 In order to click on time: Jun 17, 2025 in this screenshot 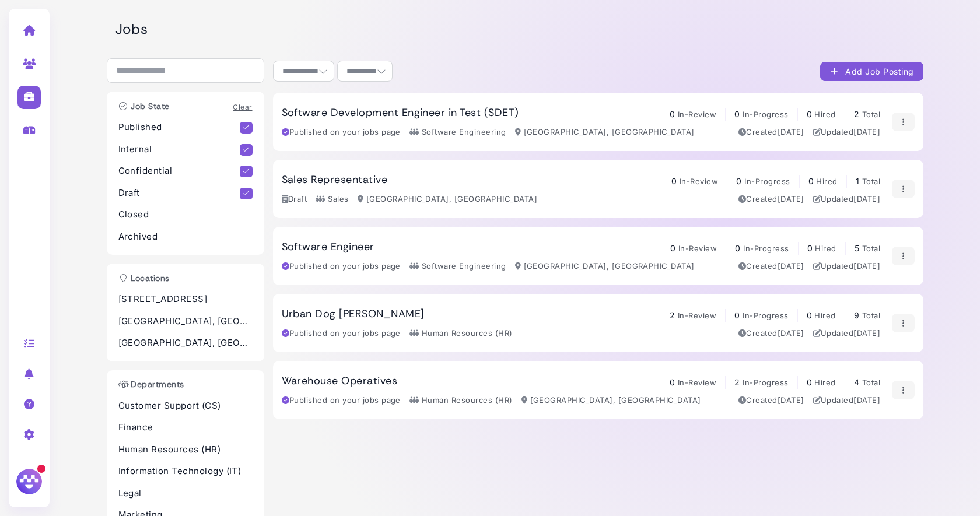, I will do `click(867, 266)`.